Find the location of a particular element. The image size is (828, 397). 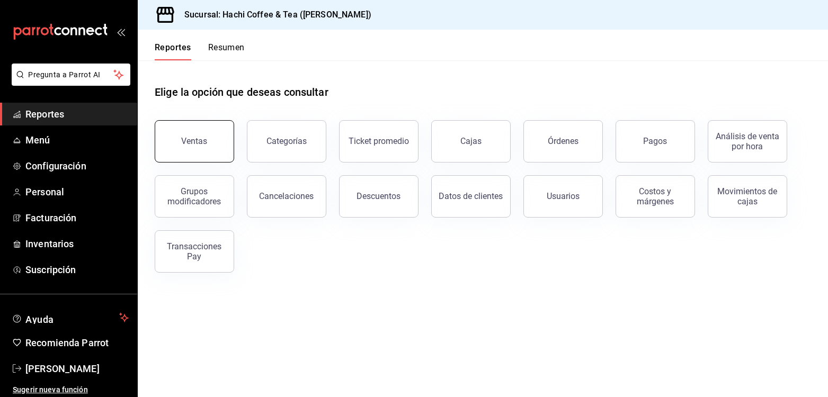

button: Órdenes is located at coordinates (563, 141).